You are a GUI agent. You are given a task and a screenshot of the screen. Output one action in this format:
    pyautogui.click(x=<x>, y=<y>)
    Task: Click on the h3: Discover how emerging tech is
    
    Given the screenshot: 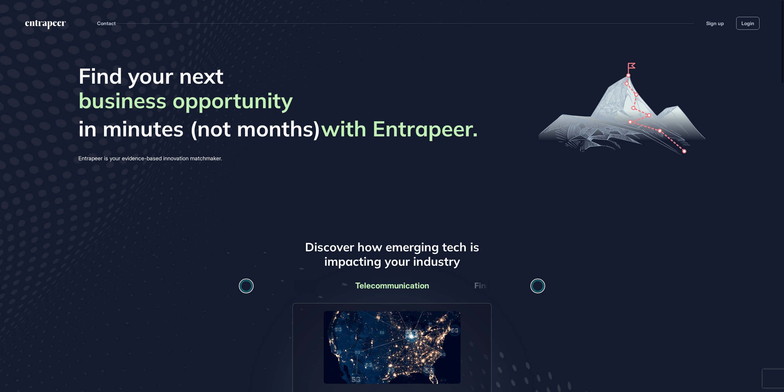 What is the action you would take?
    pyautogui.click(x=392, y=247)
    